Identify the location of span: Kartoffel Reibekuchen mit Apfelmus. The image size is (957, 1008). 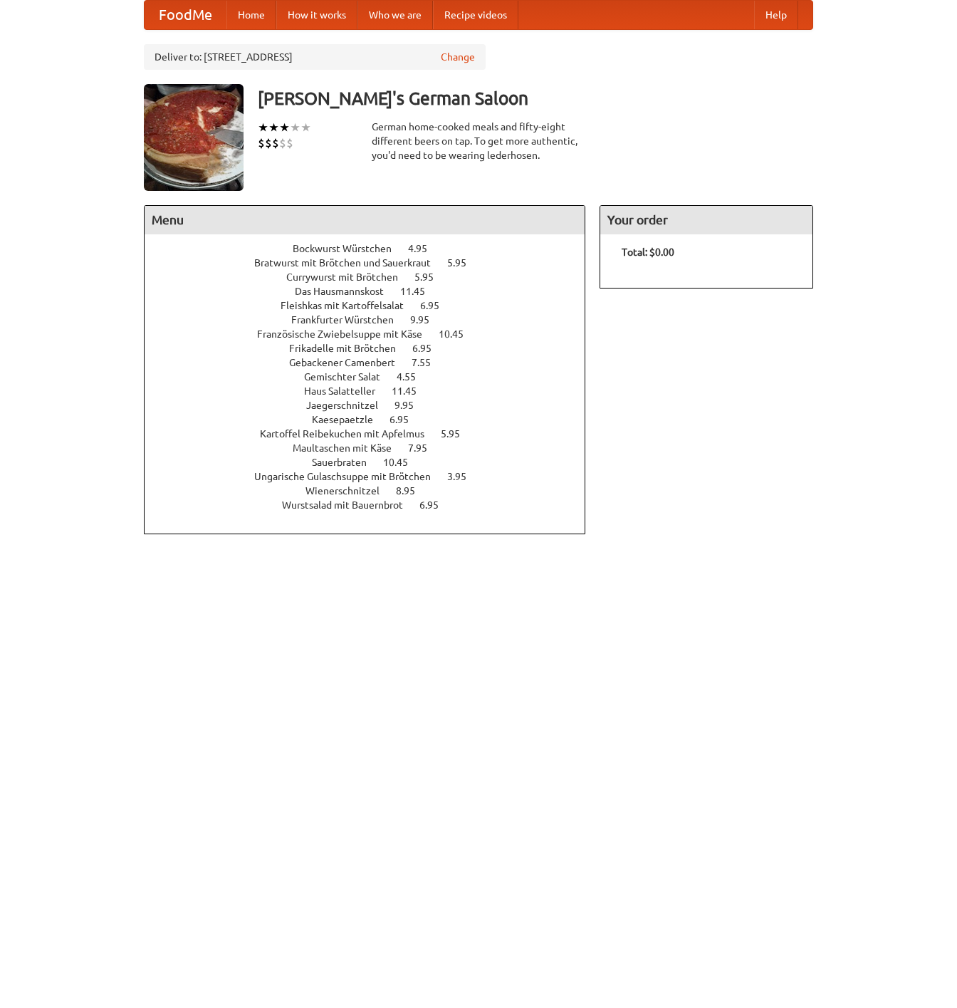
(349, 434).